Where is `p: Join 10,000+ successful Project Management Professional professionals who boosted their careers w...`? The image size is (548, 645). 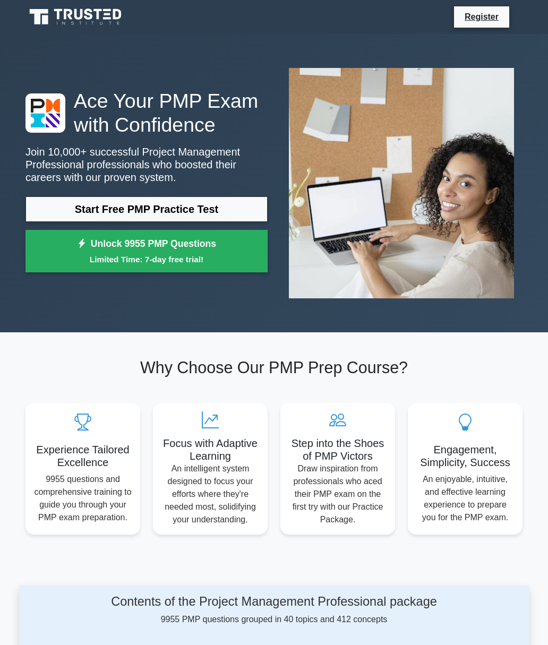 p: Join 10,000+ successful Project Management Professional professionals who boosted their careers w... is located at coordinates (147, 165).